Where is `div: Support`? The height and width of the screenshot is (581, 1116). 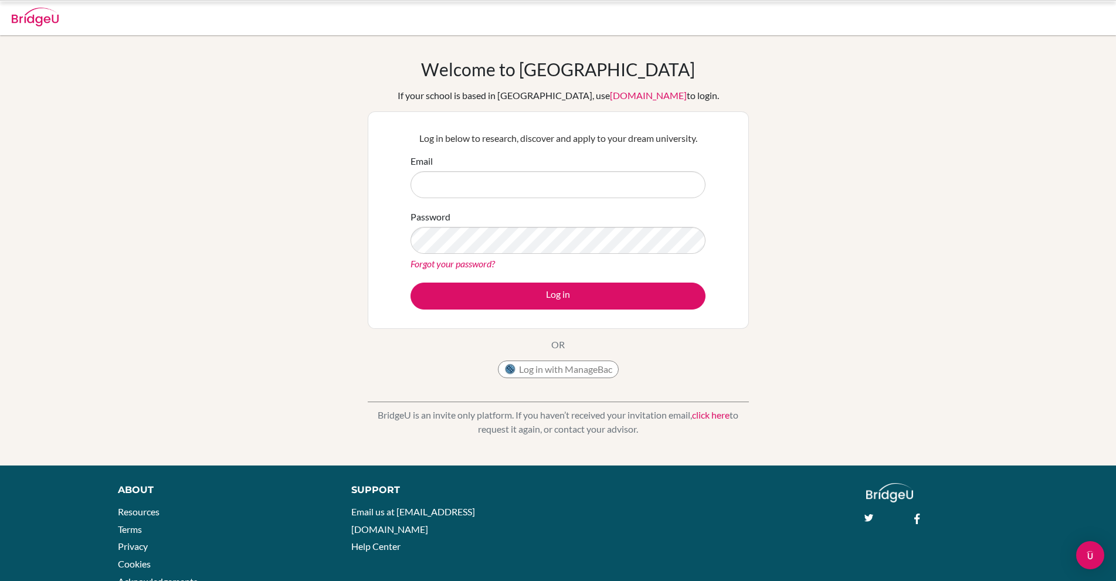
div: Support is located at coordinates (448, 490).